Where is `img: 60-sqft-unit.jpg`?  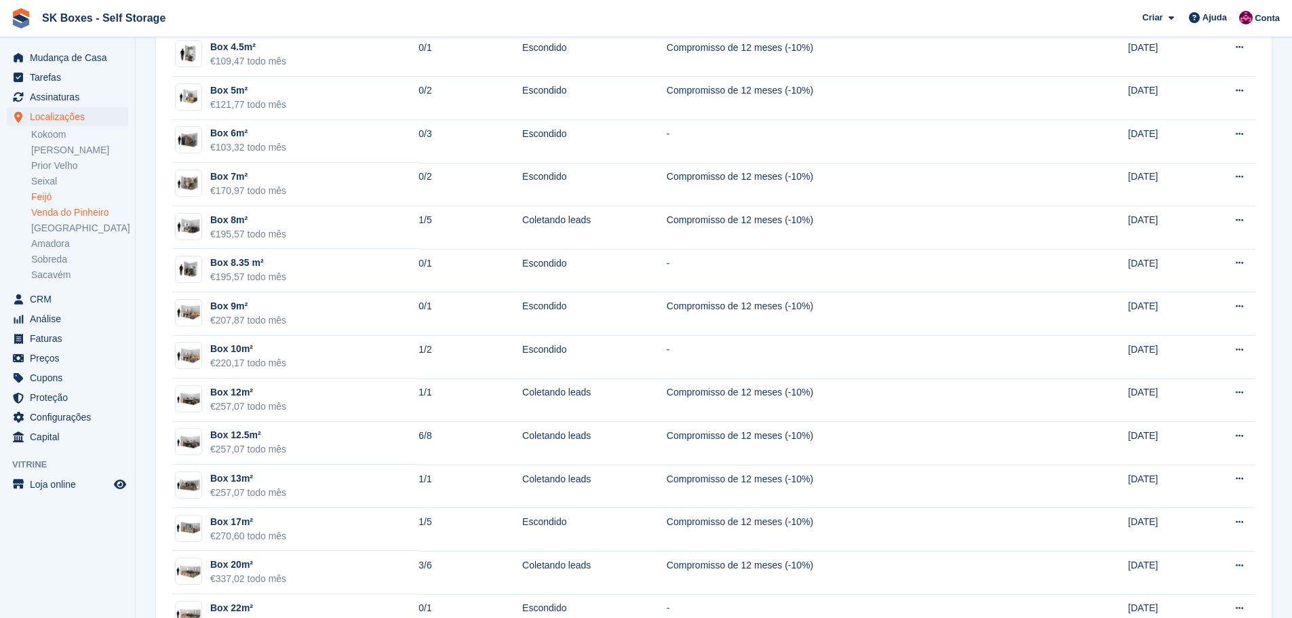
img: 60-sqft-unit.jpg is located at coordinates (188, 140).